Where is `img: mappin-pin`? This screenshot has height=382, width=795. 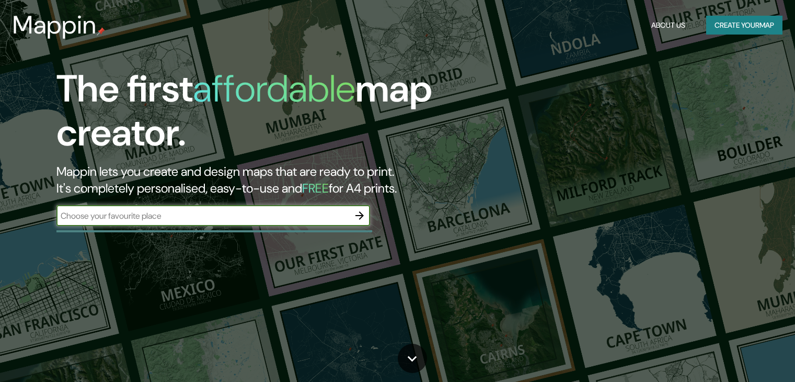 img: mappin-pin is located at coordinates (101, 31).